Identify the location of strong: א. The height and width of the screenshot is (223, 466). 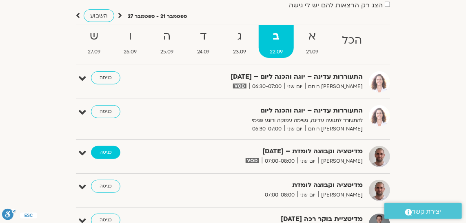
(313, 36).